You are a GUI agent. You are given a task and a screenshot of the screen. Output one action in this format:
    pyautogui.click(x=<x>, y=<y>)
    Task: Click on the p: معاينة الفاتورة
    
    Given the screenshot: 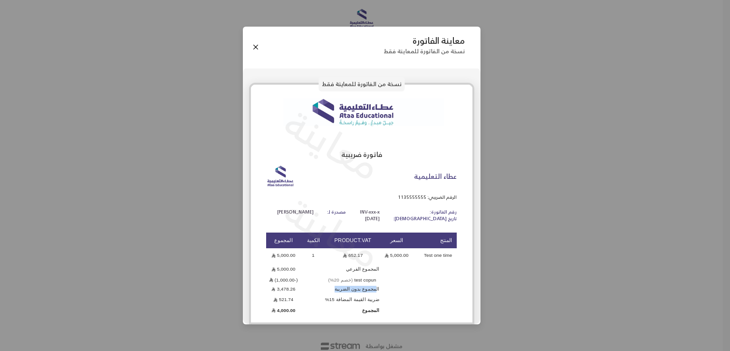 What is the action you would take?
    pyautogui.click(x=424, y=41)
    